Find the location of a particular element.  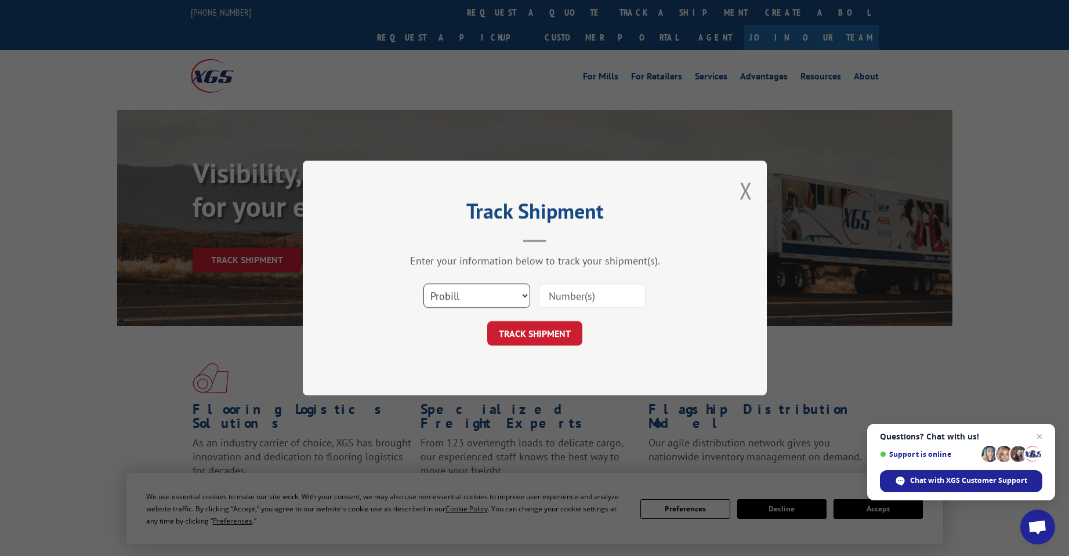

span: Support is online is located at coordinates (929, 454).